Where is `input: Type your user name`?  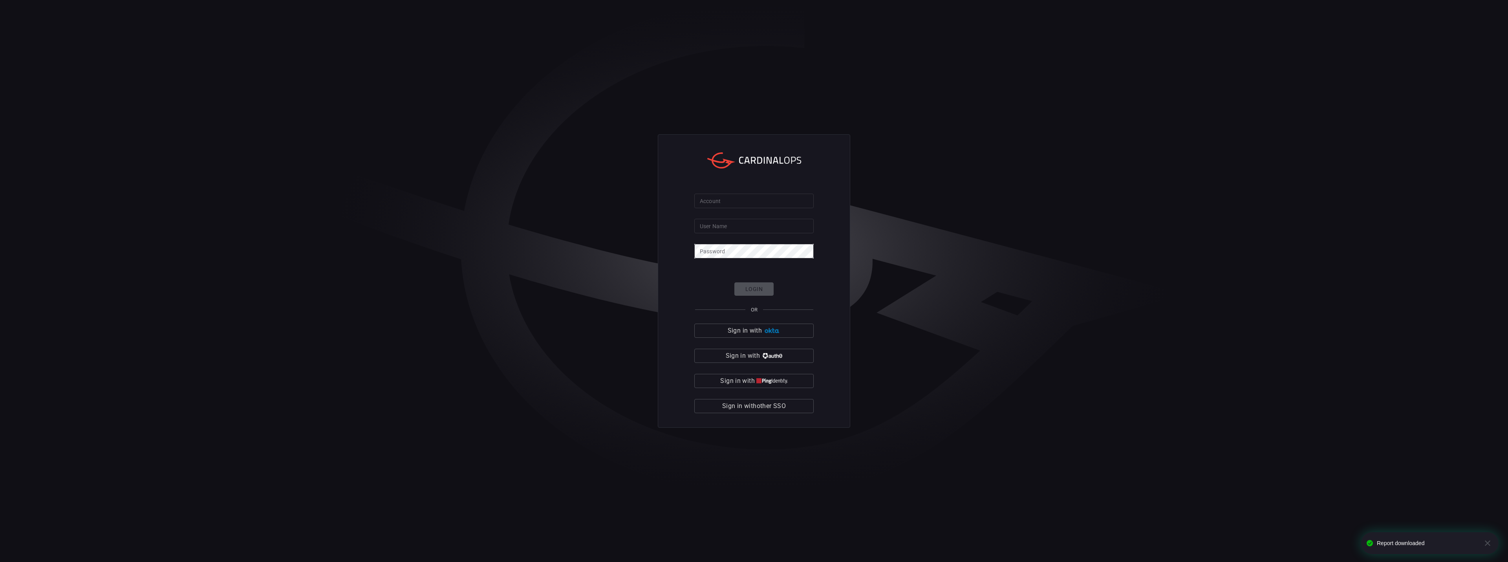
input: Type your user name is located at coordinates (754, 226).